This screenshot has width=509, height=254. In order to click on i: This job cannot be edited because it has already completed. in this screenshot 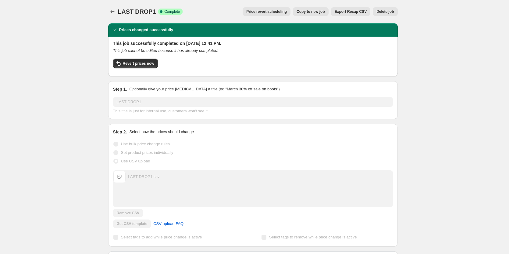, I will do `click(166, 50)`.